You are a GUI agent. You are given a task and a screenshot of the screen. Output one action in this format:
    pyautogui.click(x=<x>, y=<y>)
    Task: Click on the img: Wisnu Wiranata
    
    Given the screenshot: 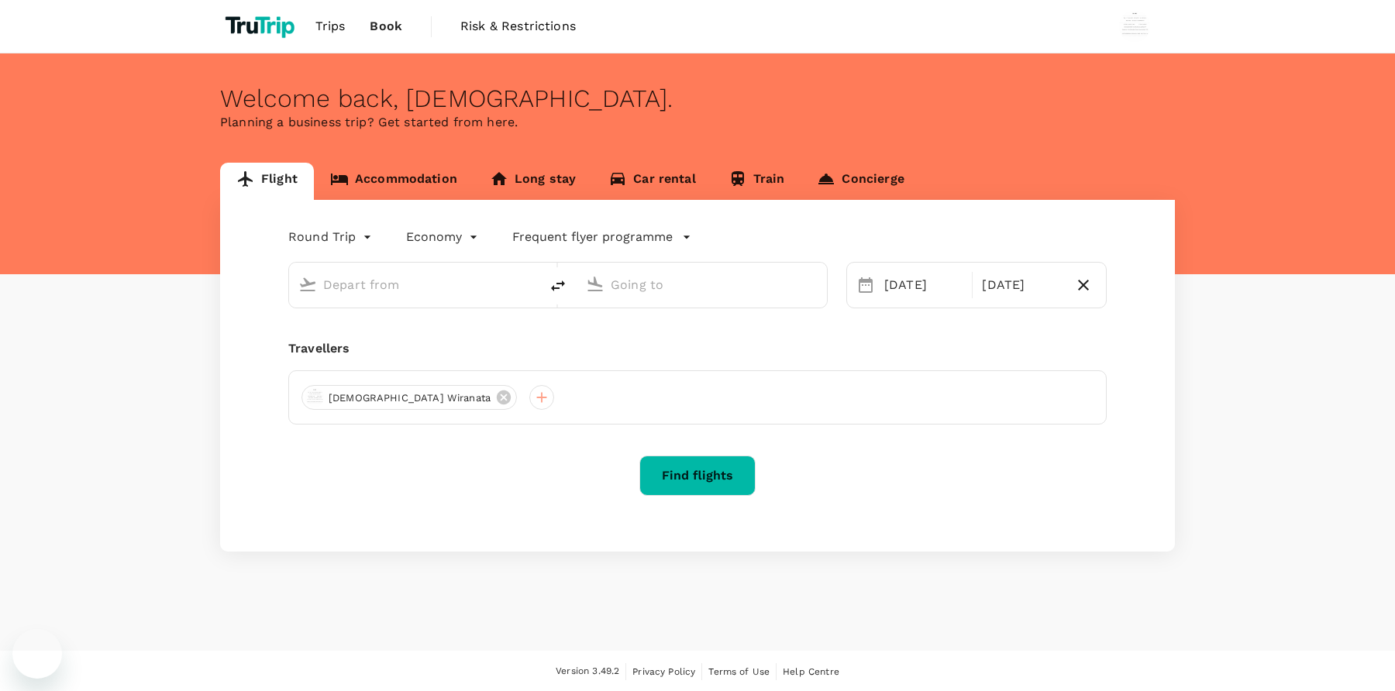 What is the action you would take?
    pyautogui.click(x=1134, y=26)
    